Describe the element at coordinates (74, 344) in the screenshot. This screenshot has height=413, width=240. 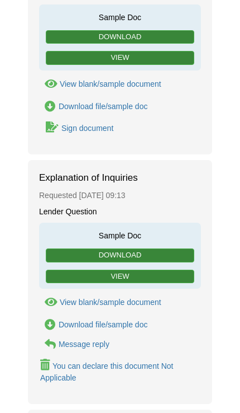
I see `a: Message reply` at that location.